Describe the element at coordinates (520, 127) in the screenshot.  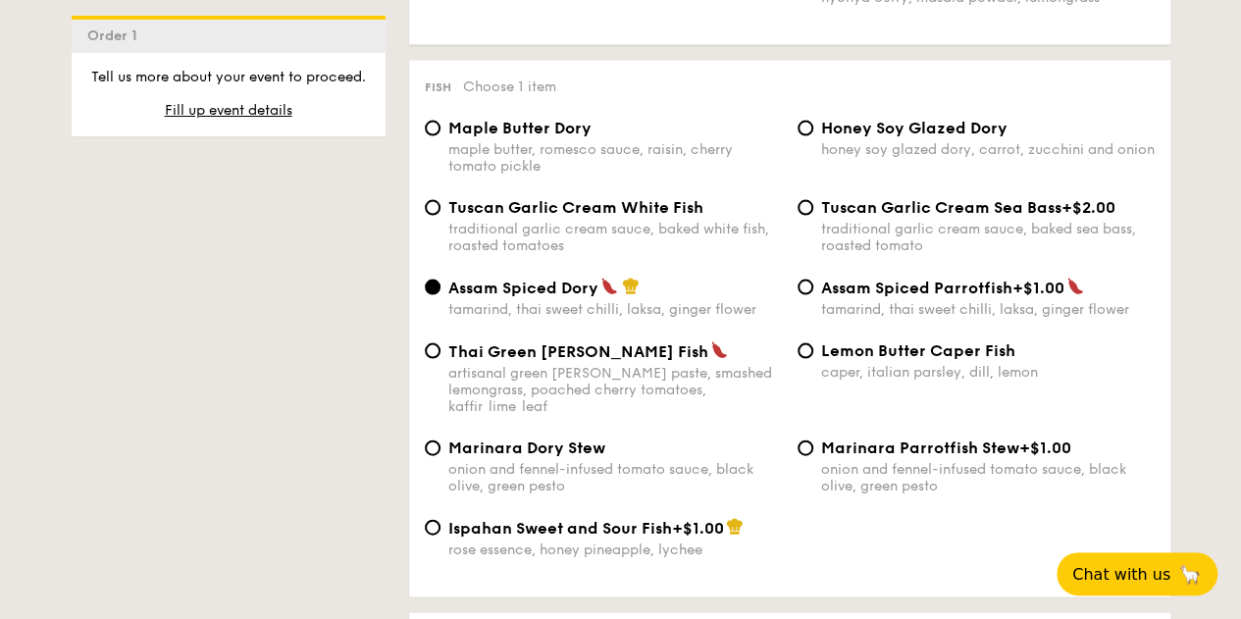
I see `span: Maple Butter Dory` at that location.